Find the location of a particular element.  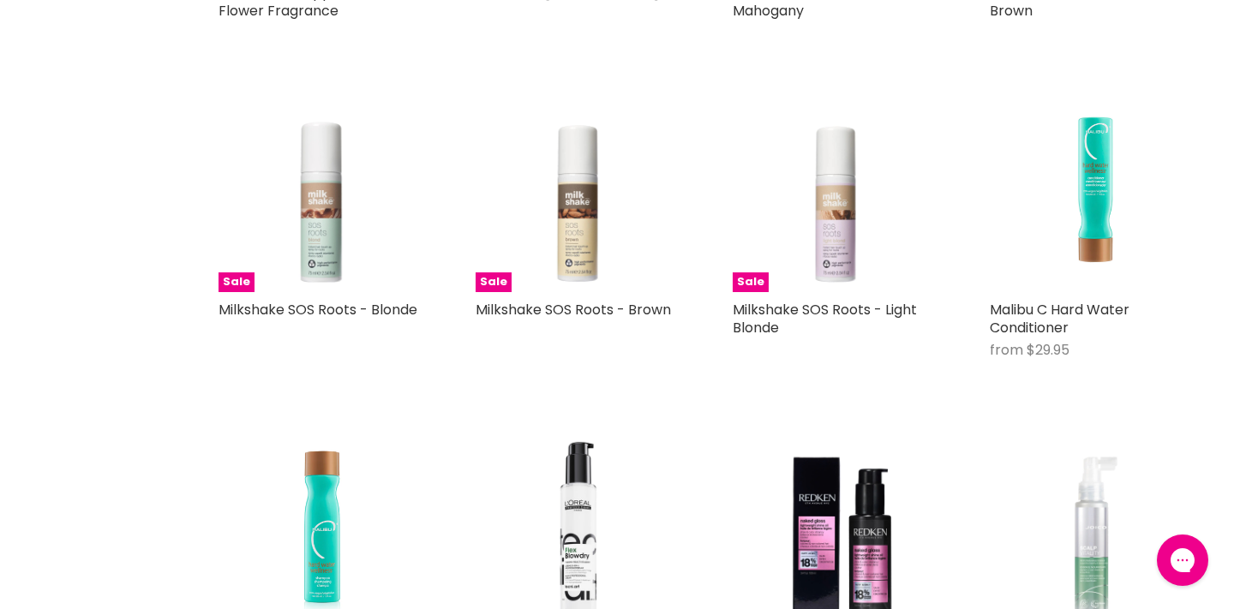

span: $29.95 is located at coordinates (1048, 350).